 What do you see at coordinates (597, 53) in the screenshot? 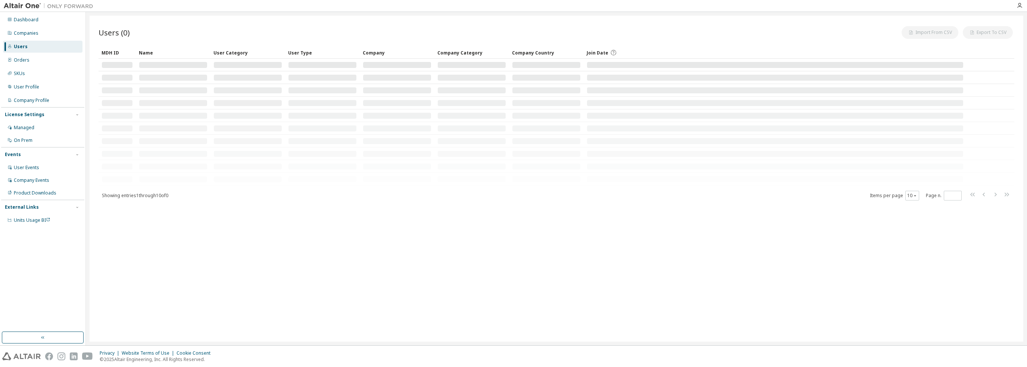
I see `span: Join Date` at bounding box center [597, 53].